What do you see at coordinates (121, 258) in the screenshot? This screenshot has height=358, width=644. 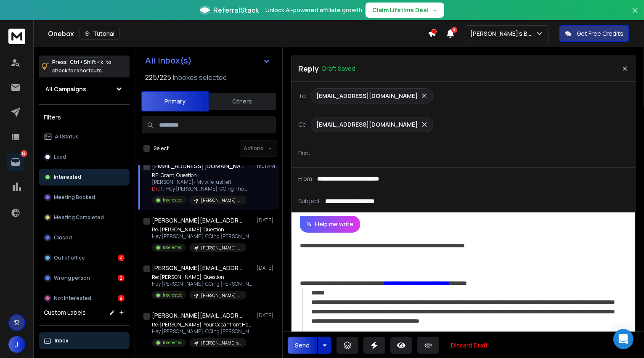 I see `div: 4` at bounding box center [121, 258].